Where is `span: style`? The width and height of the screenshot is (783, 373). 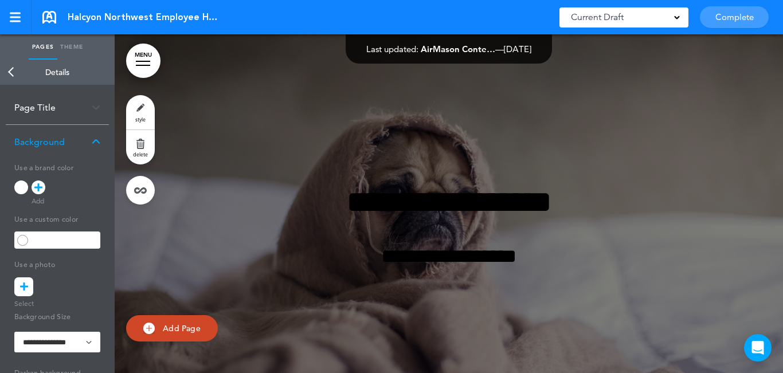 span: style is located at coordinates (141, 119).